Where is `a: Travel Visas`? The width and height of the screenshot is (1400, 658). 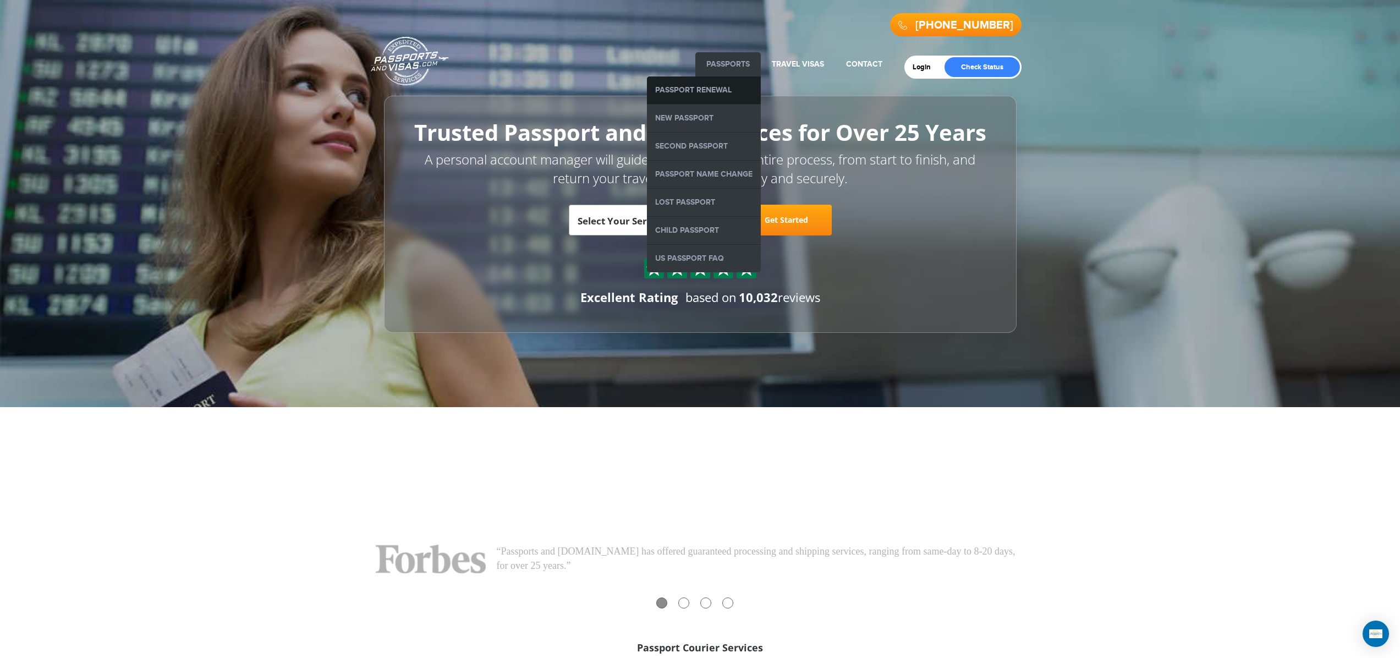 a: Travel Visas is located at coordinates (797, 64).